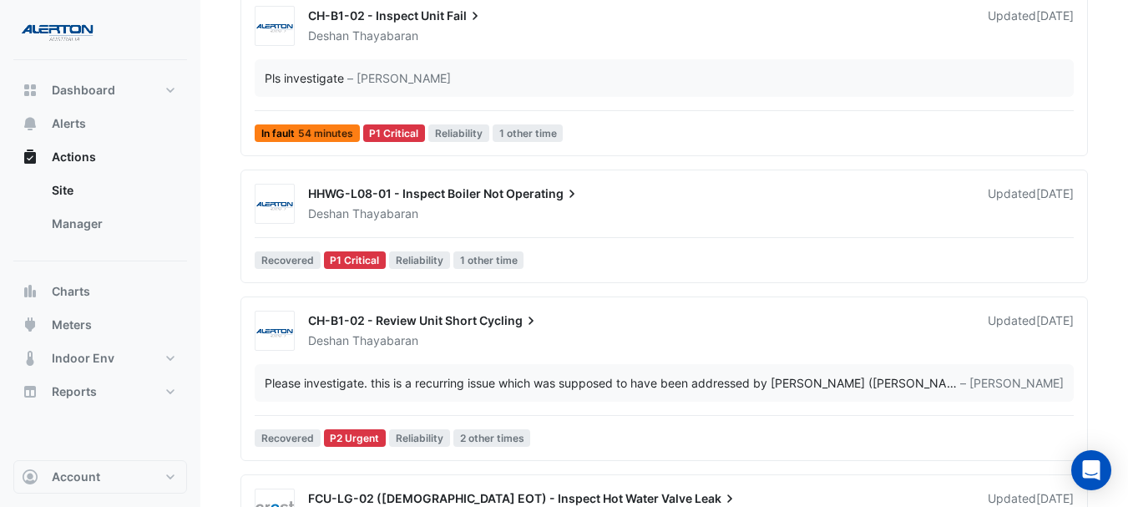 This screenshot has width=1128, height=507. Describe the element at coordinates (100, 124) in the screenshot. I see `button: Alerts` at that location.